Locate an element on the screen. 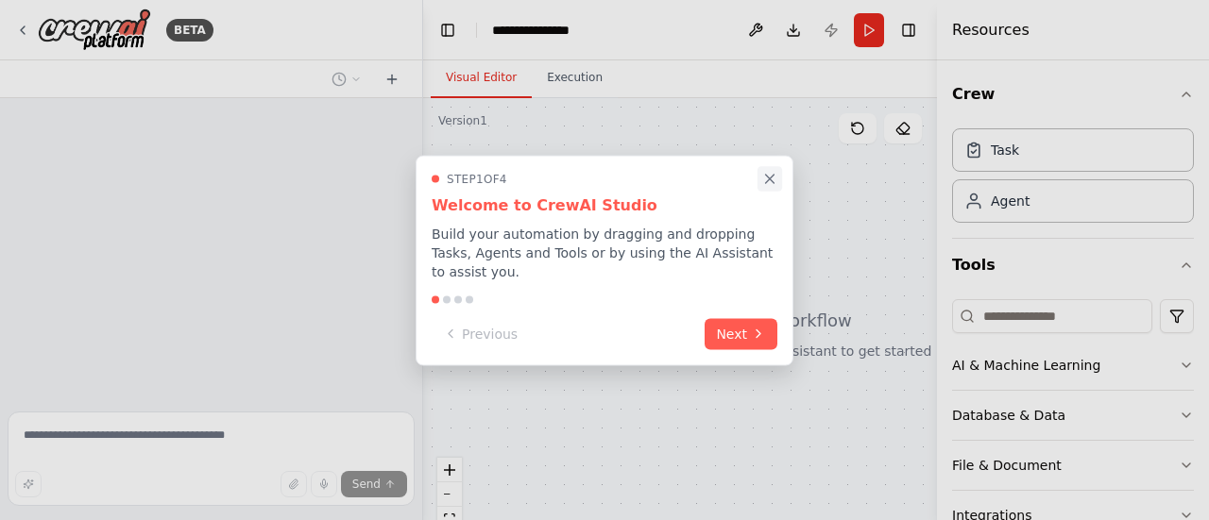 The width and height of the screenshot is (1209, 520). span: Step 1 of 4 is located at coordinates (477, 179).